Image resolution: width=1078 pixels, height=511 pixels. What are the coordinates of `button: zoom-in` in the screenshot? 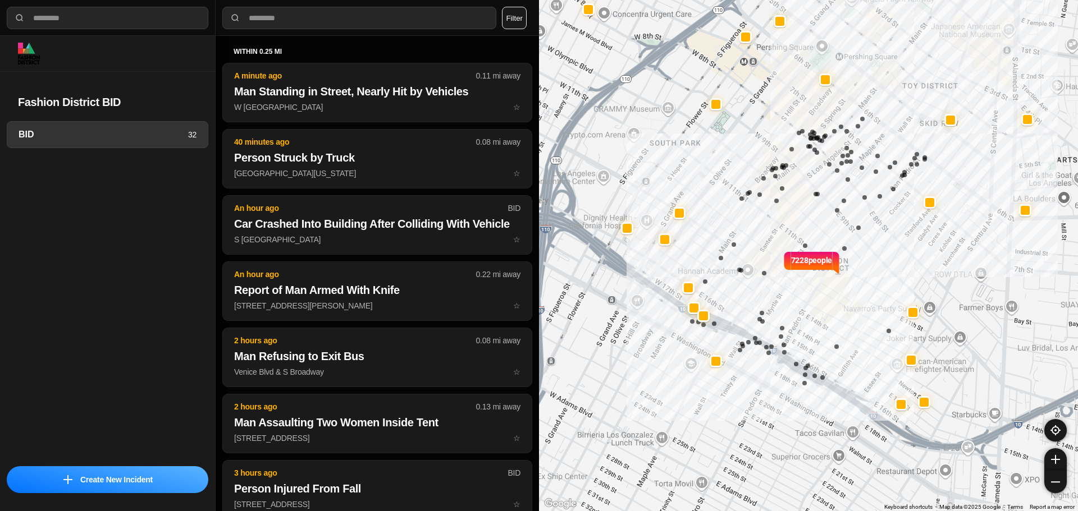 It's located at (1055, 460).